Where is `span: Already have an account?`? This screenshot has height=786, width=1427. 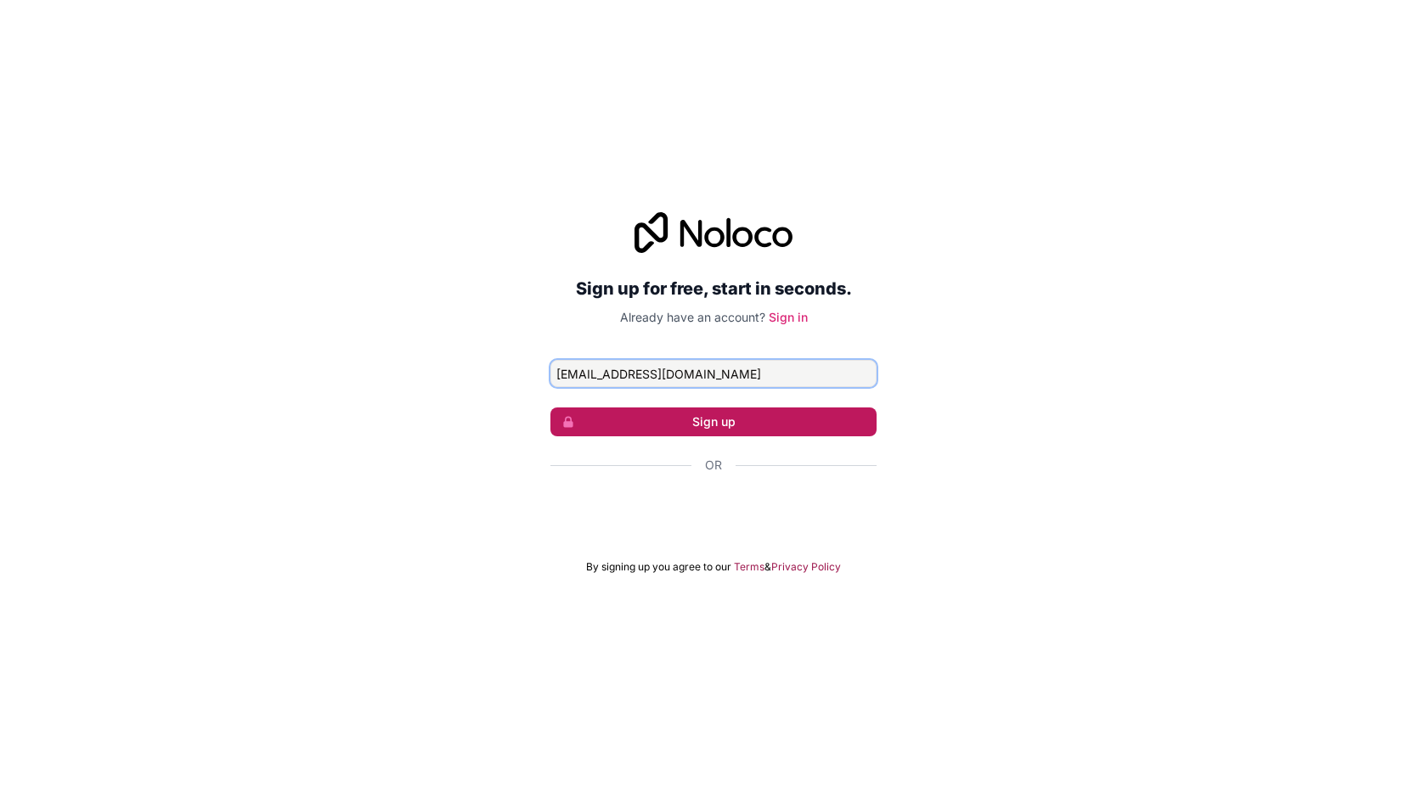
span: Already have an account? is located at coordinates (692, 317).